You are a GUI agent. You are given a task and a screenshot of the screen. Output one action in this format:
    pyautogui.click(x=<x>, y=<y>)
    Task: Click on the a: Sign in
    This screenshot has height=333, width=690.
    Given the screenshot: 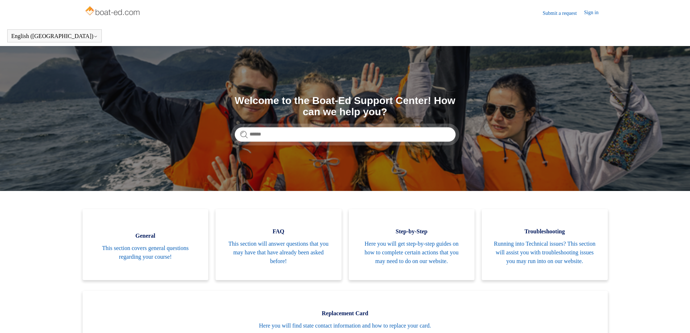 What is the action you would take?
    pyautogui.click(x=594, y=13)
    